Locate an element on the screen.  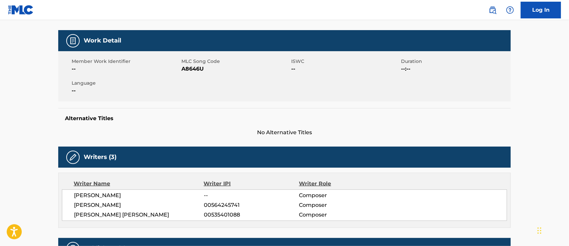
img: MLC Logo is located at coordinates (21, 10).